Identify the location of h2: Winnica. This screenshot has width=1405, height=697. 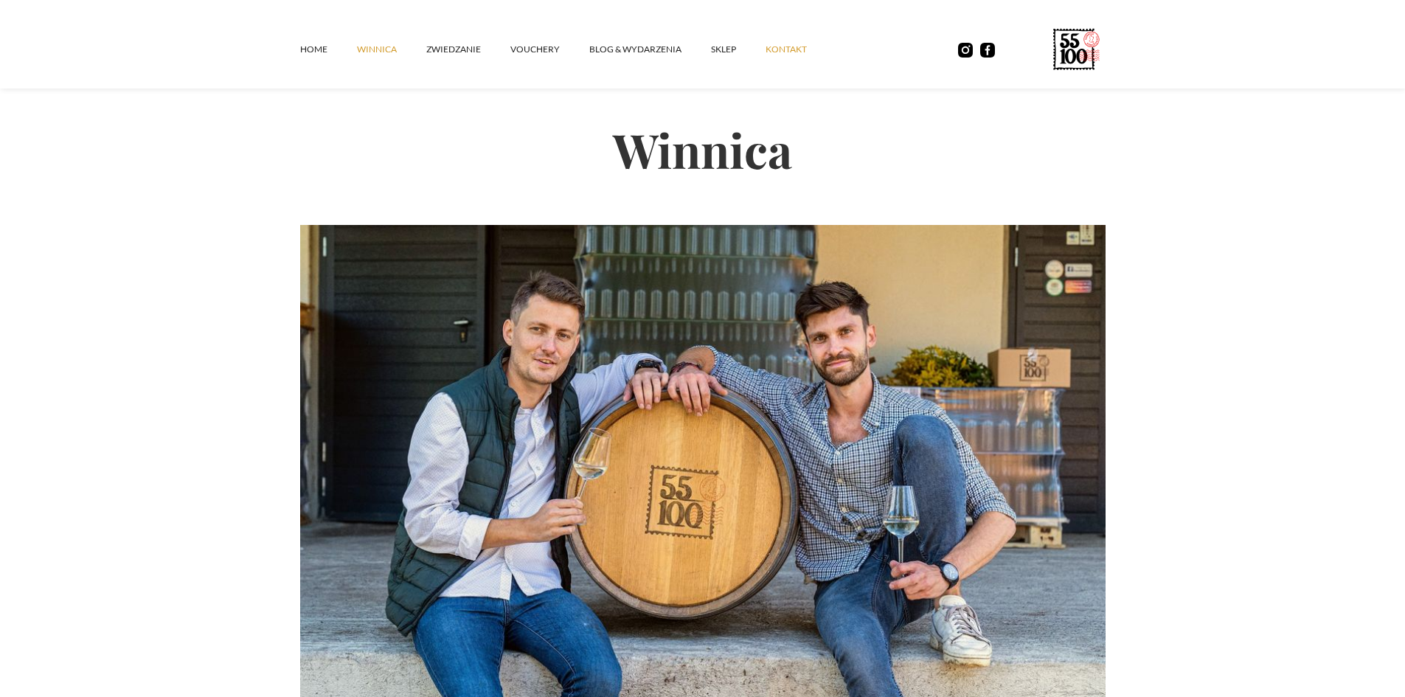
(703, 149).